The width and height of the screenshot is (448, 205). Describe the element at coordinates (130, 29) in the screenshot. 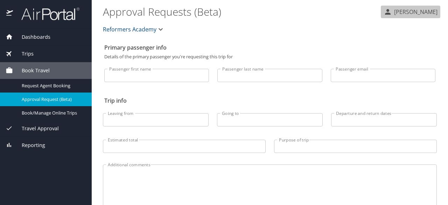

I see `span: Reformers Academy` at that location.